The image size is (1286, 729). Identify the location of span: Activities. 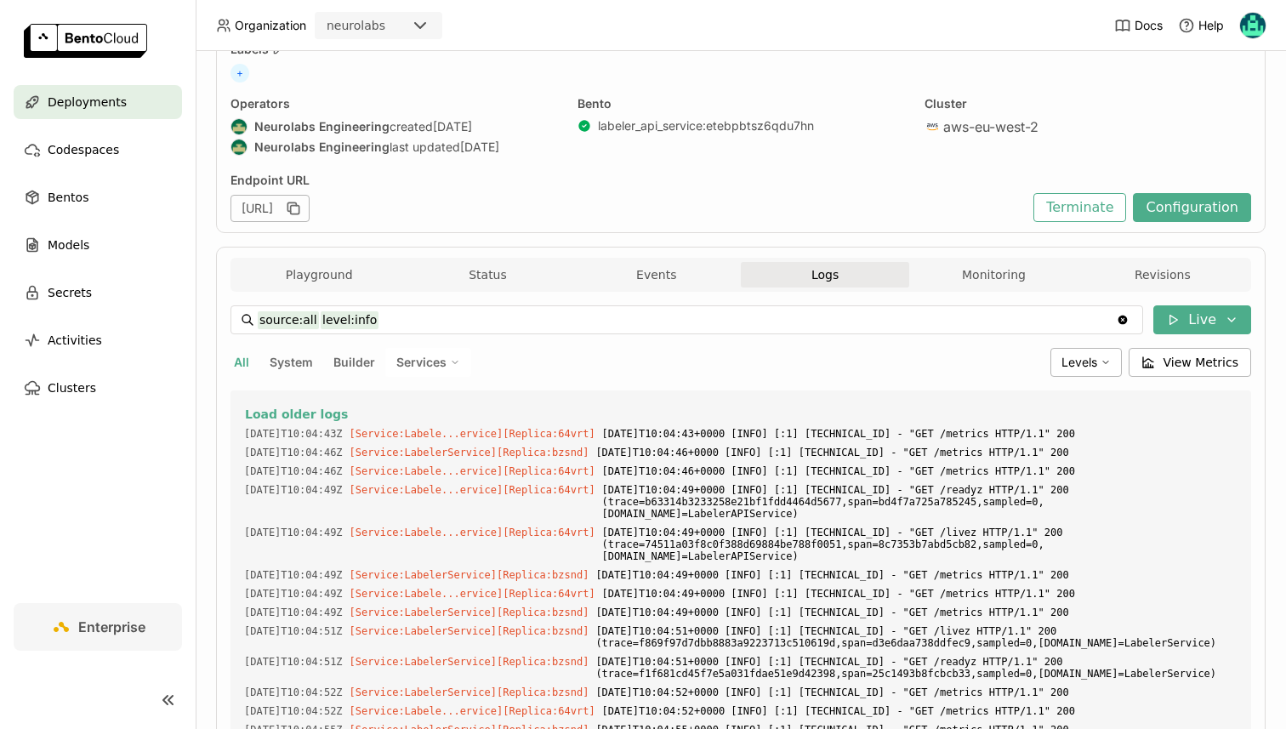
(75, 340).